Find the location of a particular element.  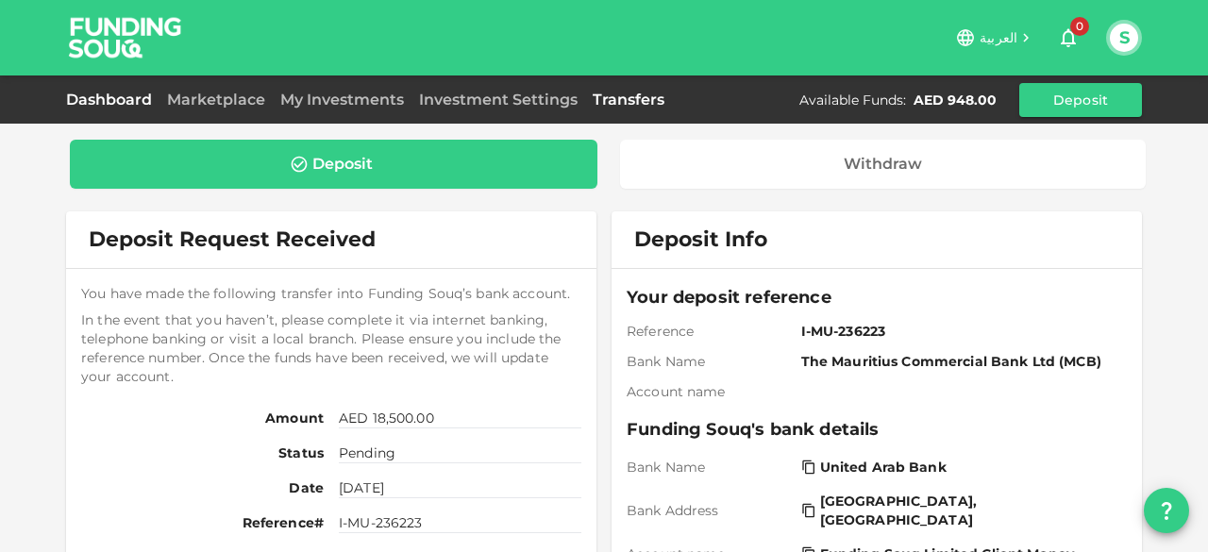

button: 0 is located at coordinates (1068, 38).